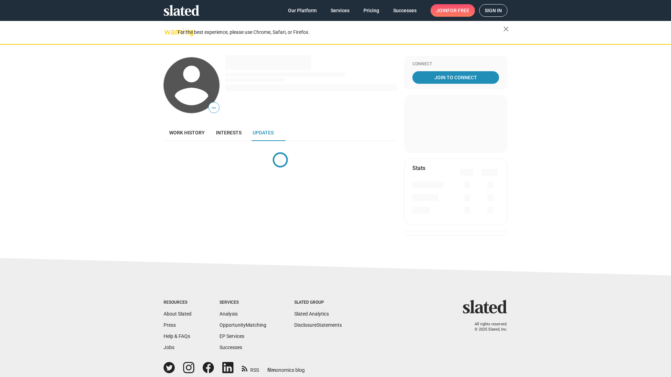 The image size is (671, 377). What do you see at coordinates (286, 368) in the screenshot?
I see `a: filmonomics blog` at bounding box center [286, 368].